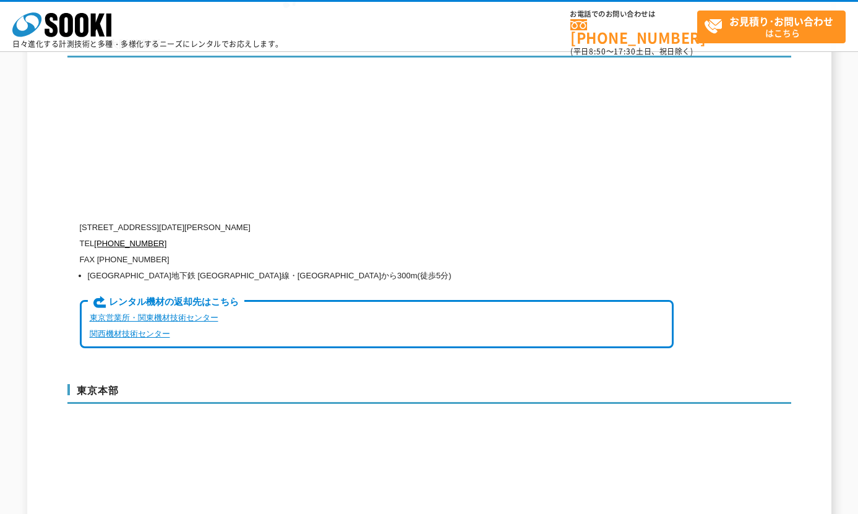 This screenshot has width=858, height=514. What do you see at coordinates (154, 317) in the screenshot?
I see `a: 東京営業所・関東機材技術センター` at bounding box center [154, 317].